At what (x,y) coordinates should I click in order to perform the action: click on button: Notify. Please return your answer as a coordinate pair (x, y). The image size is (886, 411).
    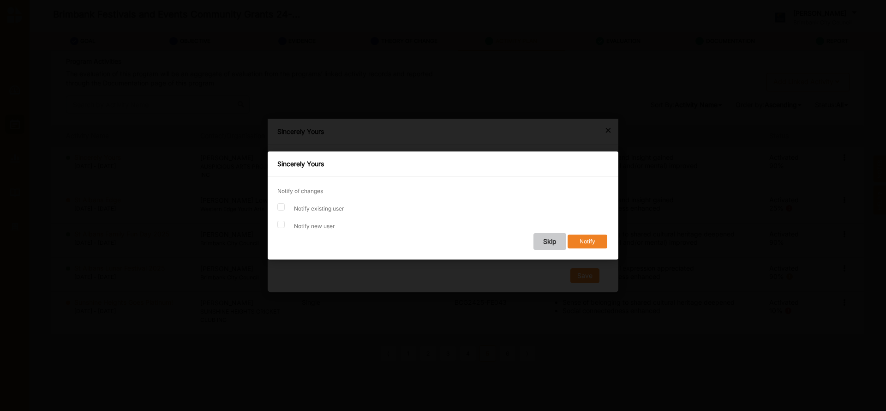
    Looking at the image, I should click on (587, 241).